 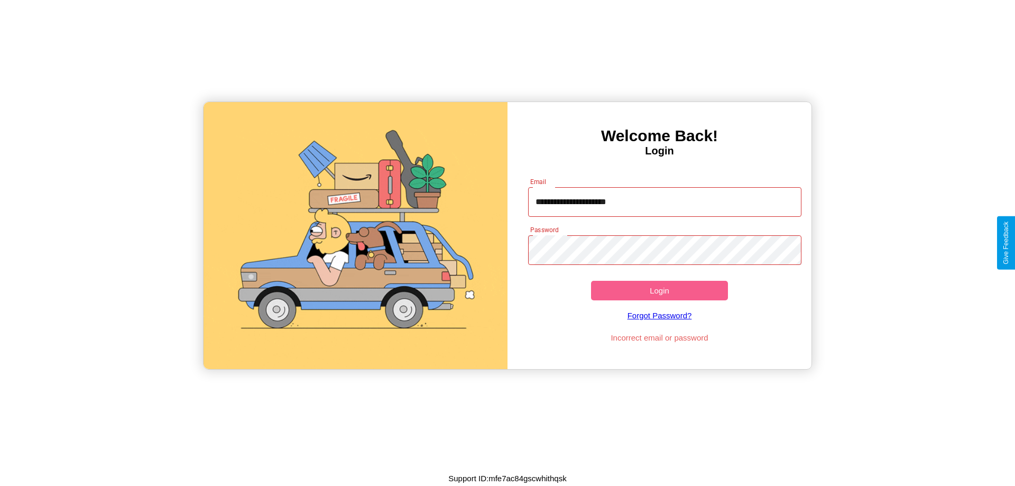 What do you see at coordinates (355, 235) in the screenshot?
I see `img: gif` at bounding box center [355, 235].